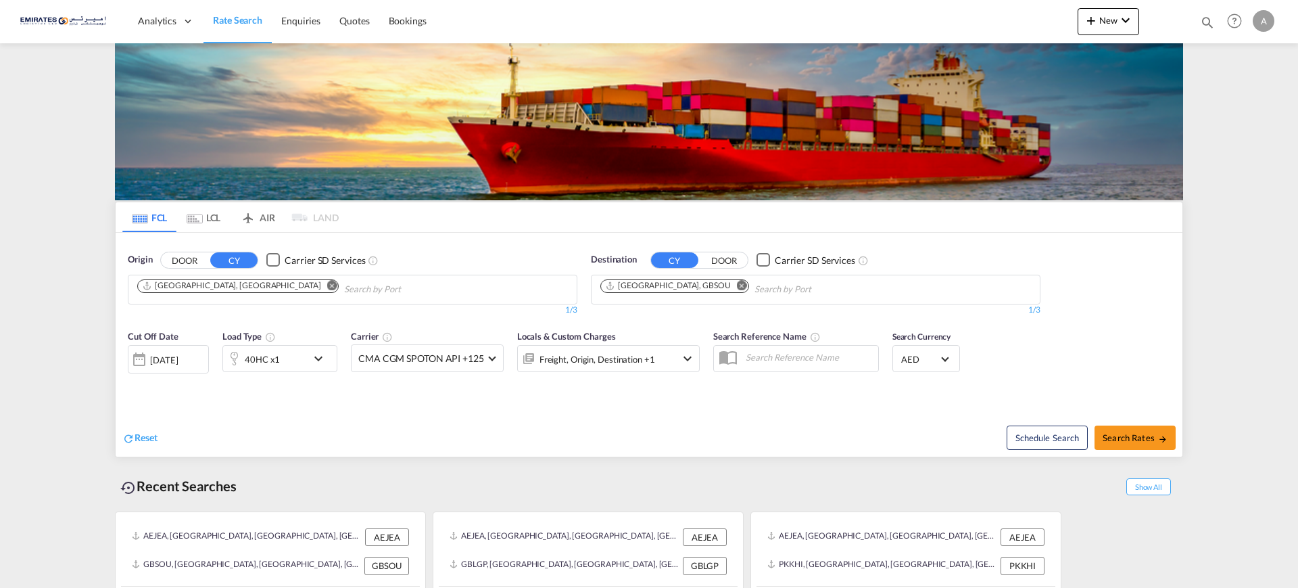 This screenshot has width=1298, height=588. Describe the element at coordinates (372, 336) in the screenshot. I see `span: Carrier` at that location.